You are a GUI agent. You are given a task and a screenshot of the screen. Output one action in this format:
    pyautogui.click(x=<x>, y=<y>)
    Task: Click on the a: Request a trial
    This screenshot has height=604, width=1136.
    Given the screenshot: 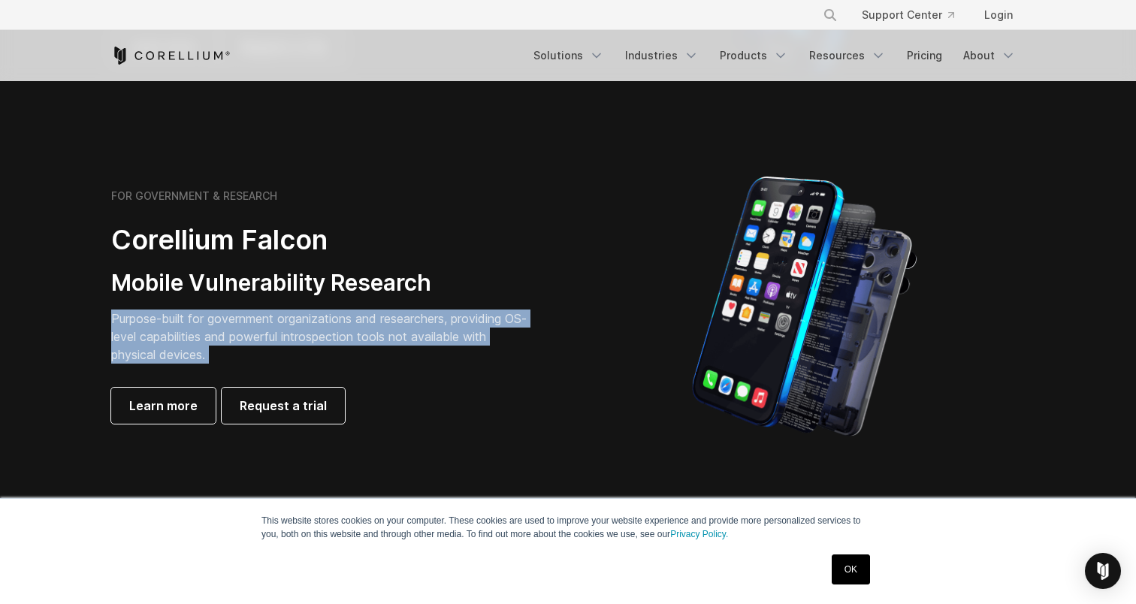 What is the action you would take?
    pyautogui.click(x=283, y=406)
    